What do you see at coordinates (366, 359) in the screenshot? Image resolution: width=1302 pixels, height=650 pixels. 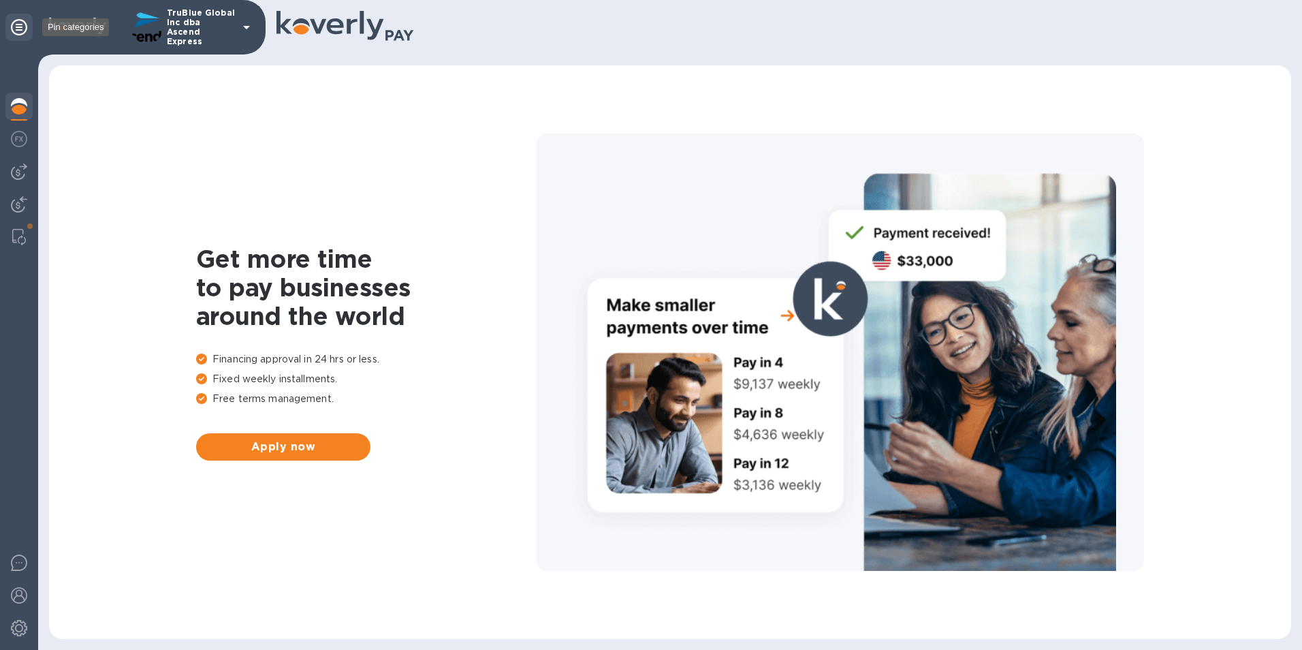 I see `p: Financing approval in 24 hrs or less.` at bounding box center [366, 359].